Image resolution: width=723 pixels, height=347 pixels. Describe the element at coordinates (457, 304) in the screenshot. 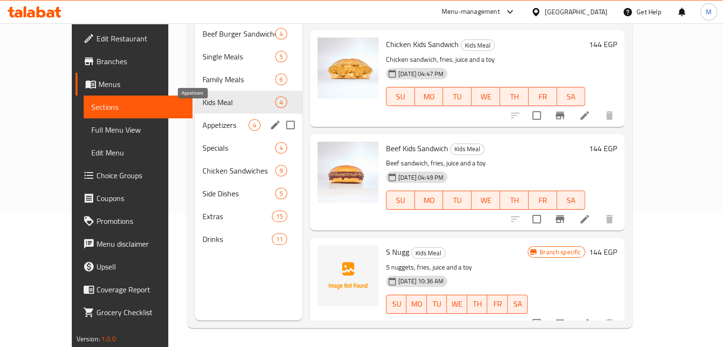

I see `span: WE` at that location.